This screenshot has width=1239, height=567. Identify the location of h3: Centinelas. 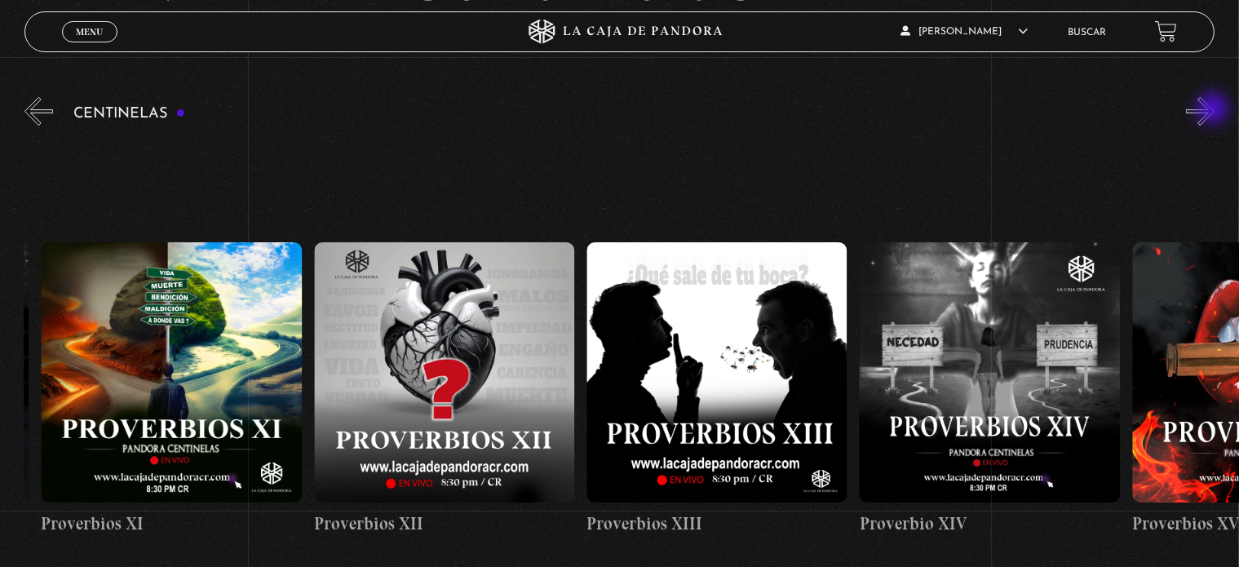
(129, 113).